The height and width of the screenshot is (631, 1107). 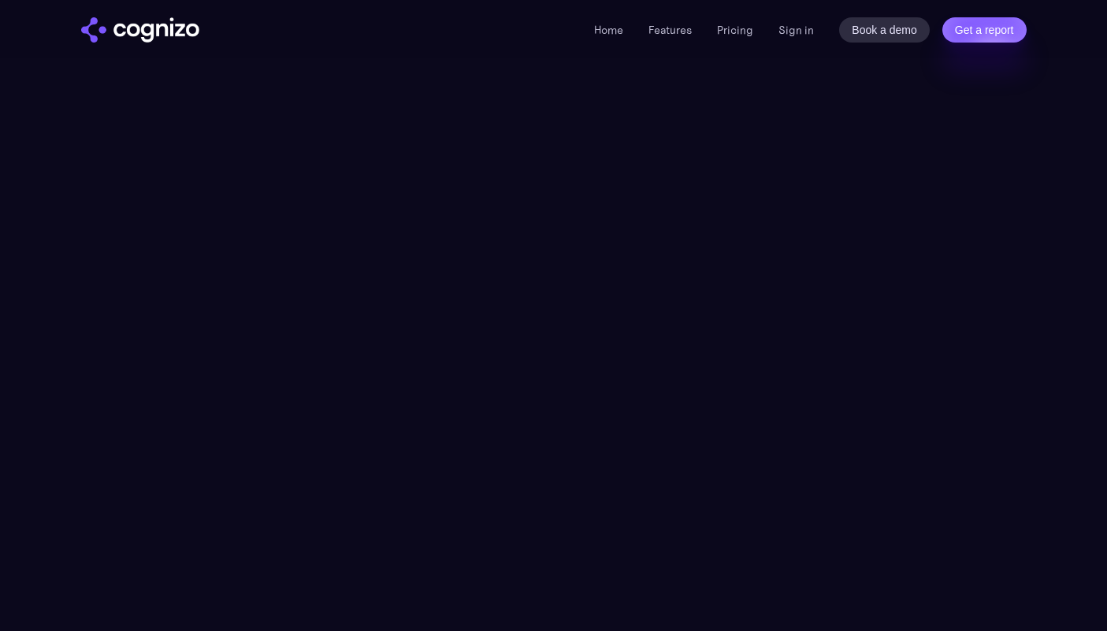 I want to click on a: Home, so click(x=608, y=30).